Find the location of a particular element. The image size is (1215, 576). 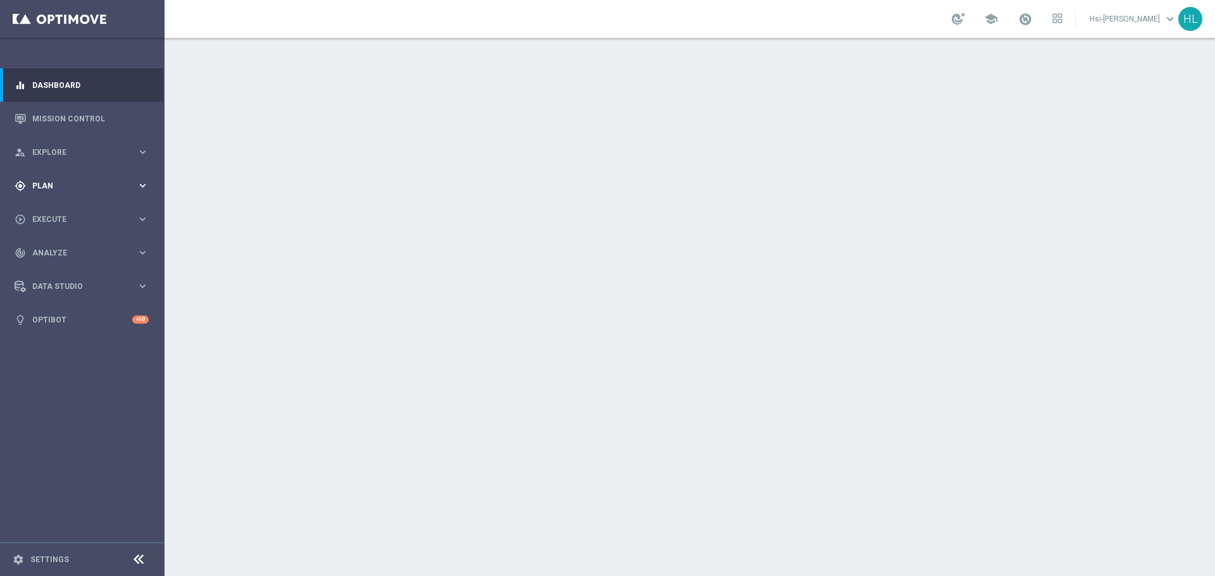

i: play_circle_outline is located at coordinates (20, 220).